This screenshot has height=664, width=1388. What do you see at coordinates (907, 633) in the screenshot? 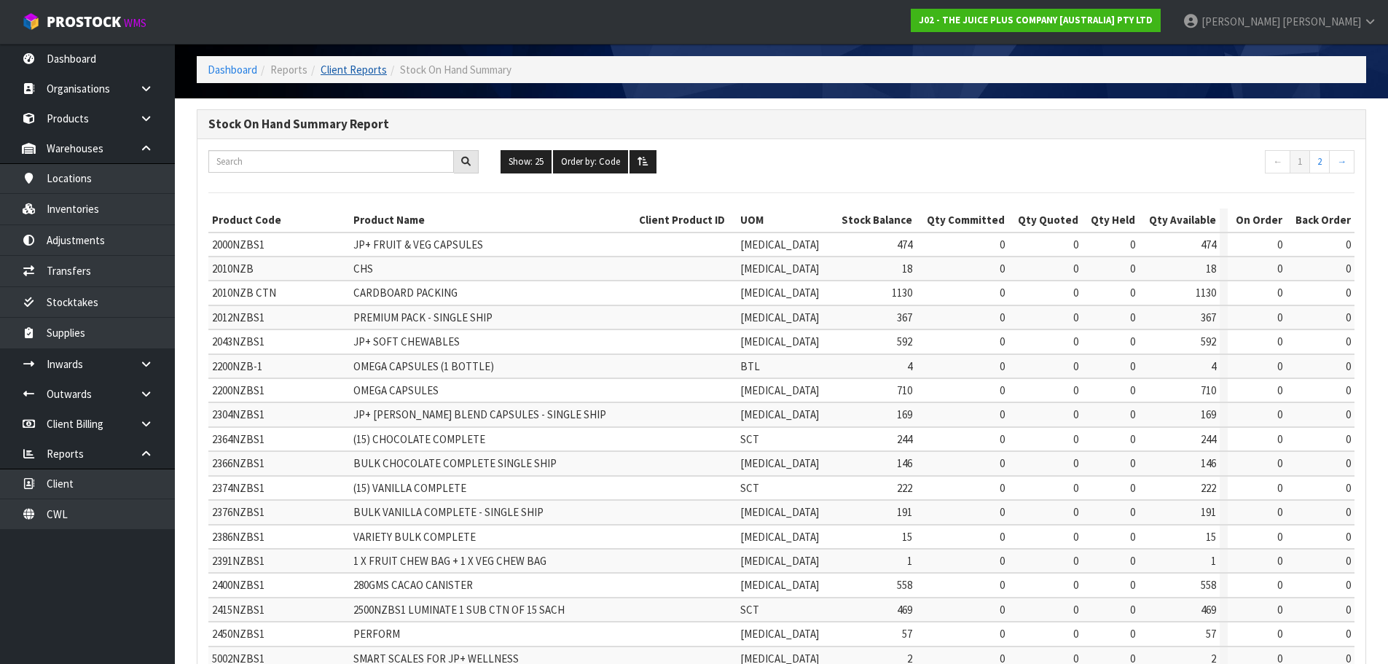
I see `span: 57` at bounding box center [907, 633].